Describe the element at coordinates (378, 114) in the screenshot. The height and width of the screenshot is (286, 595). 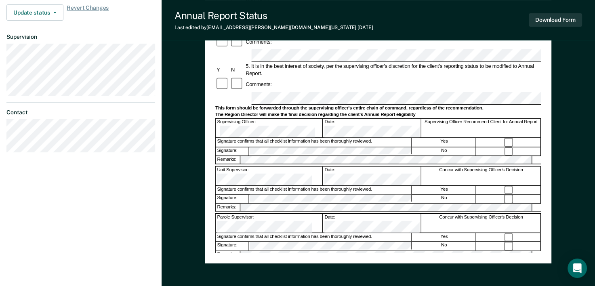
I see `div: The Region Director will make the final decision regarding the client's Annual Report eligibility` at that location.